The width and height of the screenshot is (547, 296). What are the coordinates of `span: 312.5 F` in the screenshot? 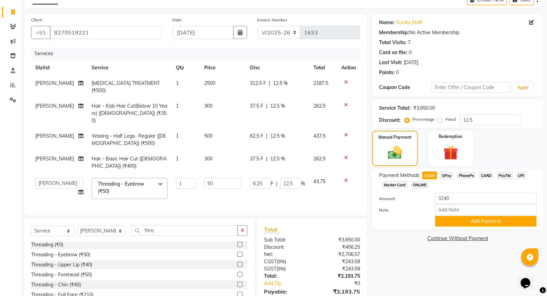 It's located at (258, 83).